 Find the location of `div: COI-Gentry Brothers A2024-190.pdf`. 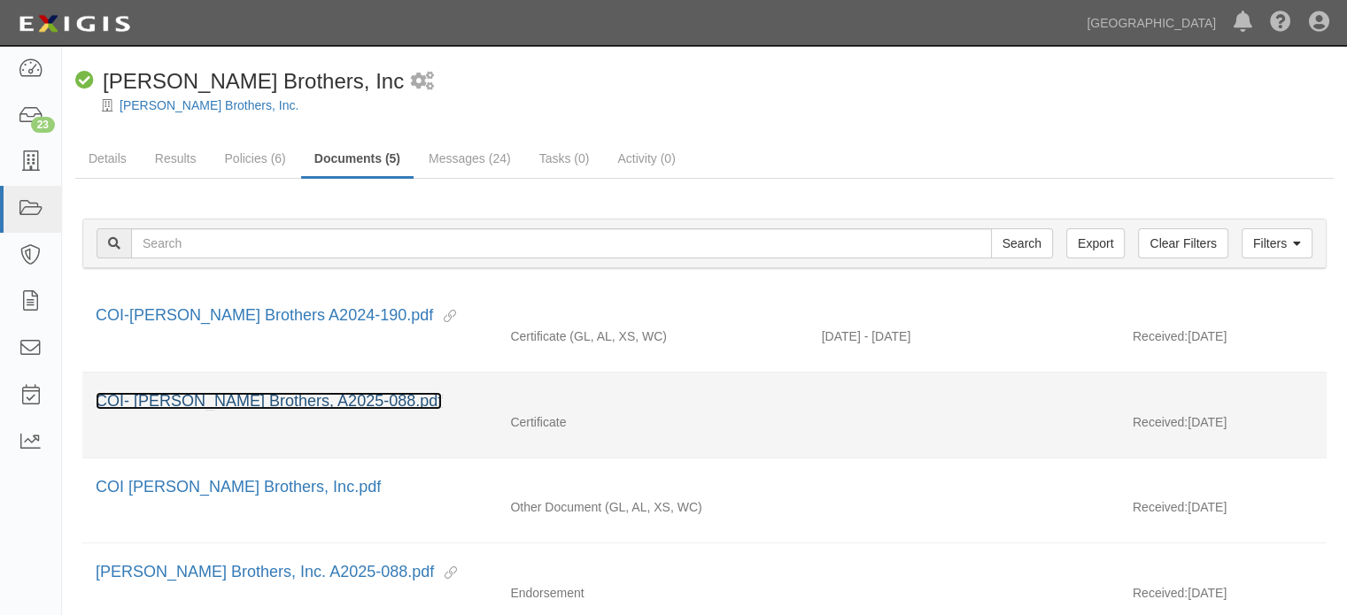

div: COI-Gentry Brothers A2024-190.pdf is located at coordinates (704, 316).